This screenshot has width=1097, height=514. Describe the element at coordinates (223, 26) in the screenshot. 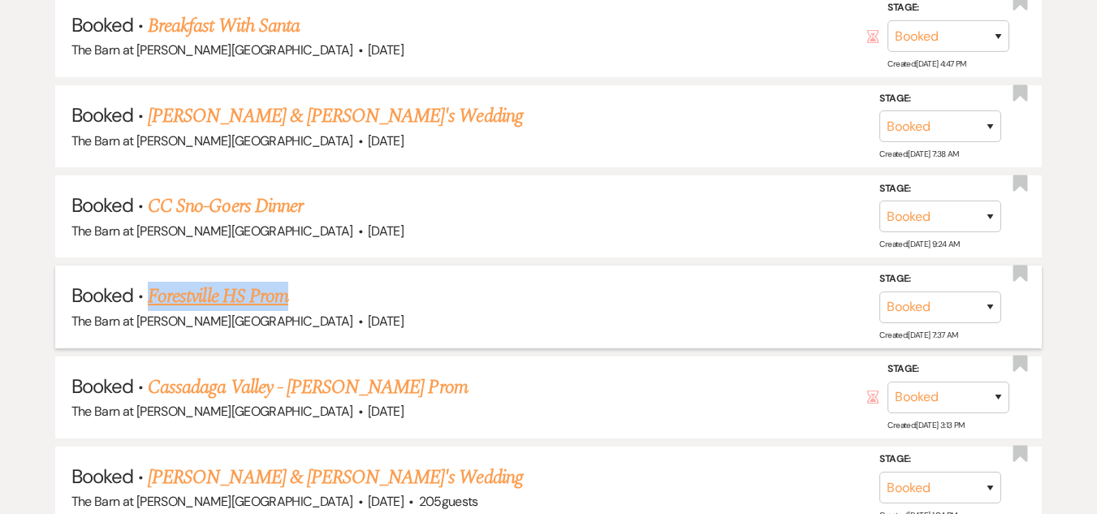

I see `a: Breakfast With Santa` at that location.